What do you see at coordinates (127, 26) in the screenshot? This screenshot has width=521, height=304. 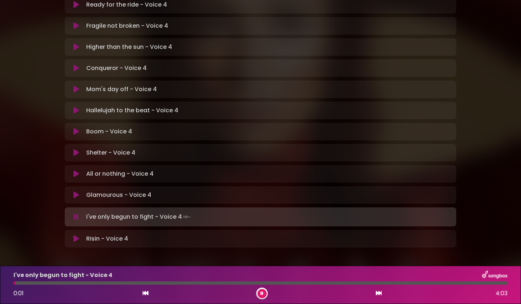 I see `p: Fragile not broken - Voice 4` at bounding box center [127, 26].